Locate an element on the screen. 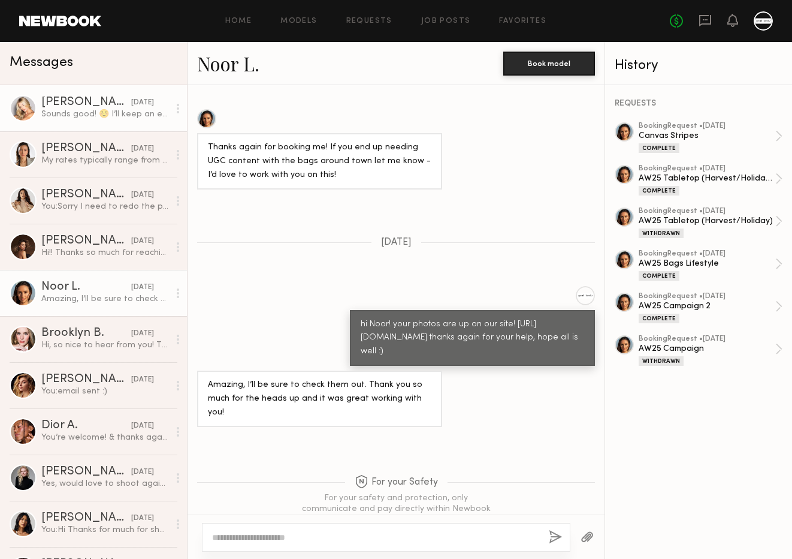  div: Brooklyn B. is located at coordinates (86, 333).